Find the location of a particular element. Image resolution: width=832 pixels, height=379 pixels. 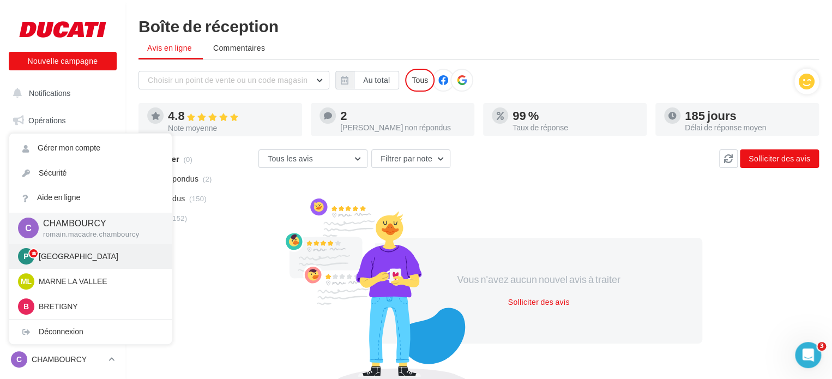

span: ML is located at coordinates (26, 281).